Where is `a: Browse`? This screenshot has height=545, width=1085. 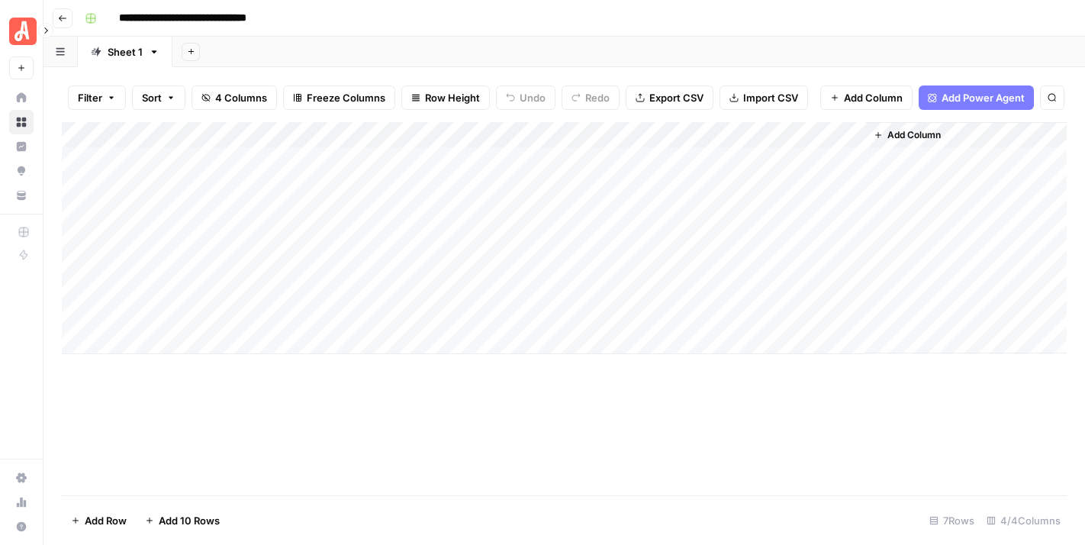 a: Browse is located at coordinates (21, 122).